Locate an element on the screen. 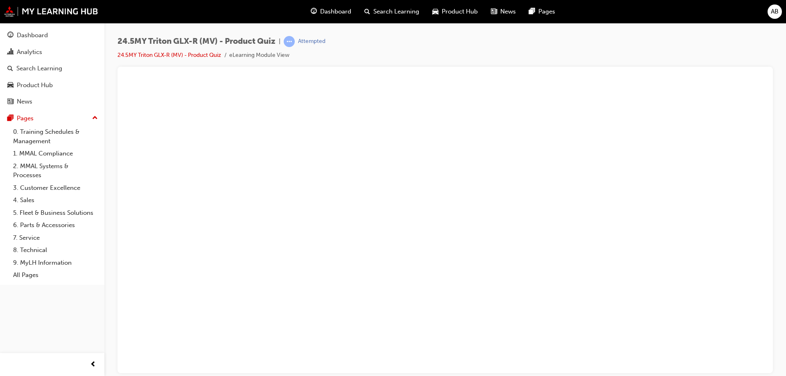  li: eLearning Module View is located at coordinates (259, 55).